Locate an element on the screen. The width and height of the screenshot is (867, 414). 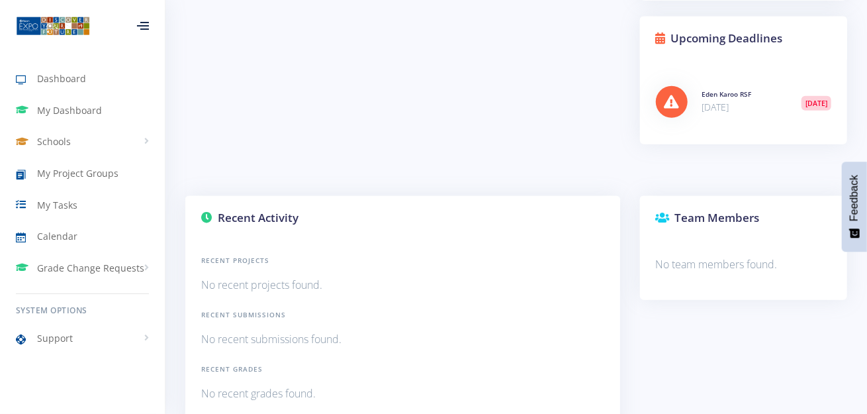
h6: System Options is located at coordinates (82, 311).